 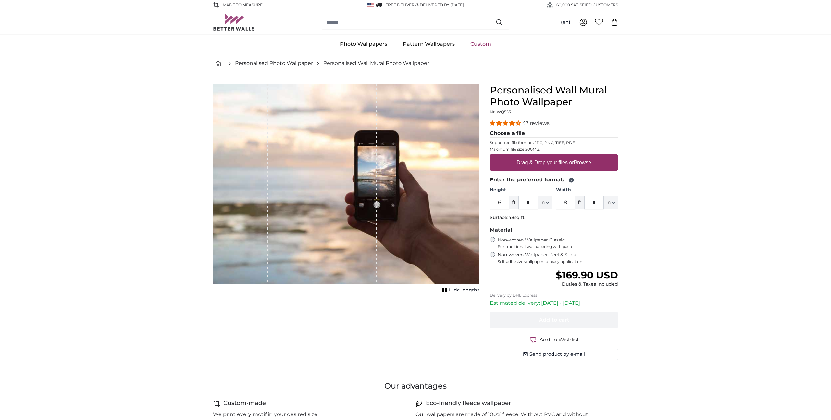 What do you see at coordinates (415, 63) in the screenshot?
I see `nav: breadcrumbs` at bounding box center [415, 63].